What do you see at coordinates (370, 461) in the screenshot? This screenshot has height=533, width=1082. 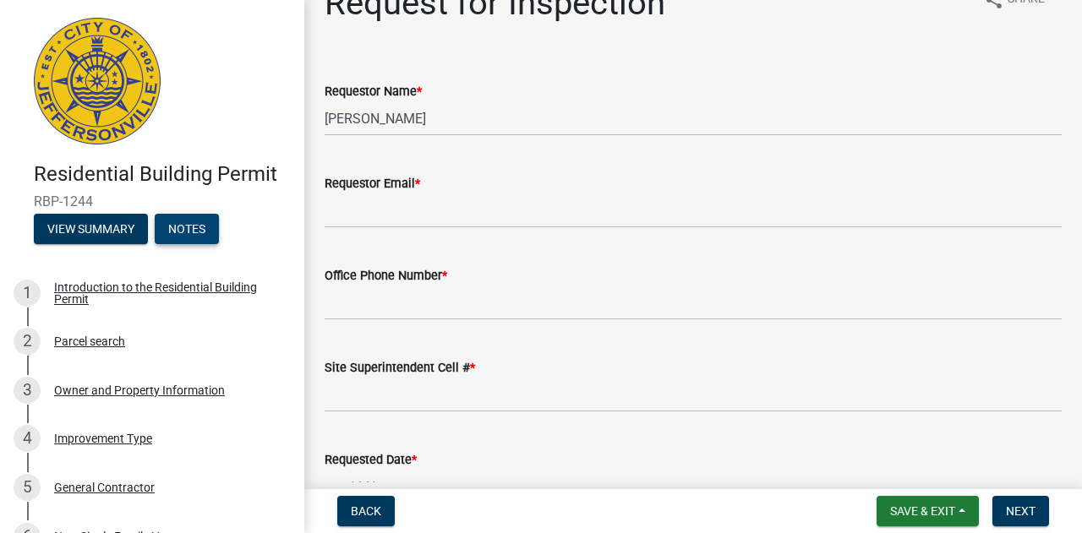 I see `label: Requested Date` at bounding box center [370, 461].